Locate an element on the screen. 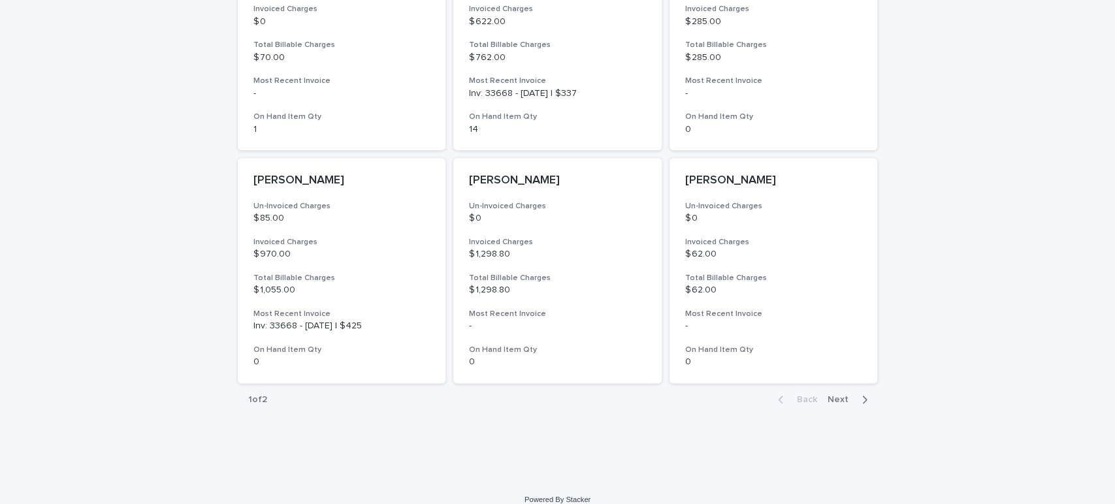 The image size is (1115, 504). button: Back is located at coordinates (795, 400).